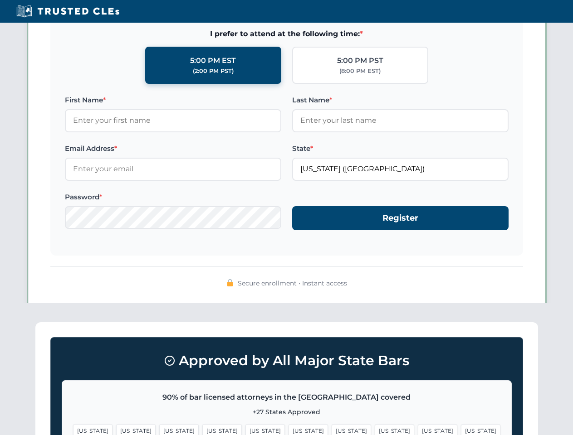 This screenshot has height=435, width=573. Describe the element at coordinates (213, 71) in the screenshot. I see `div: (2:00 PM PST)` at that location.